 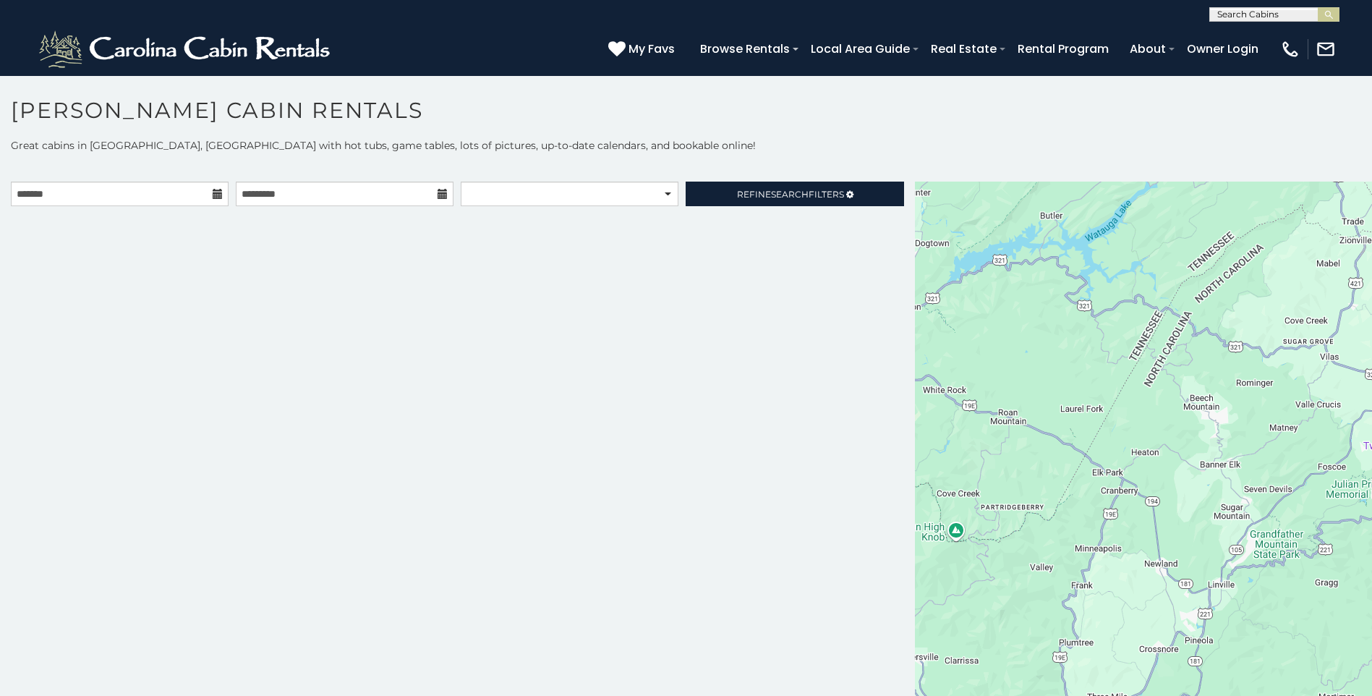 I want to click on a: Owner Login, so click(x=1222, y=48).